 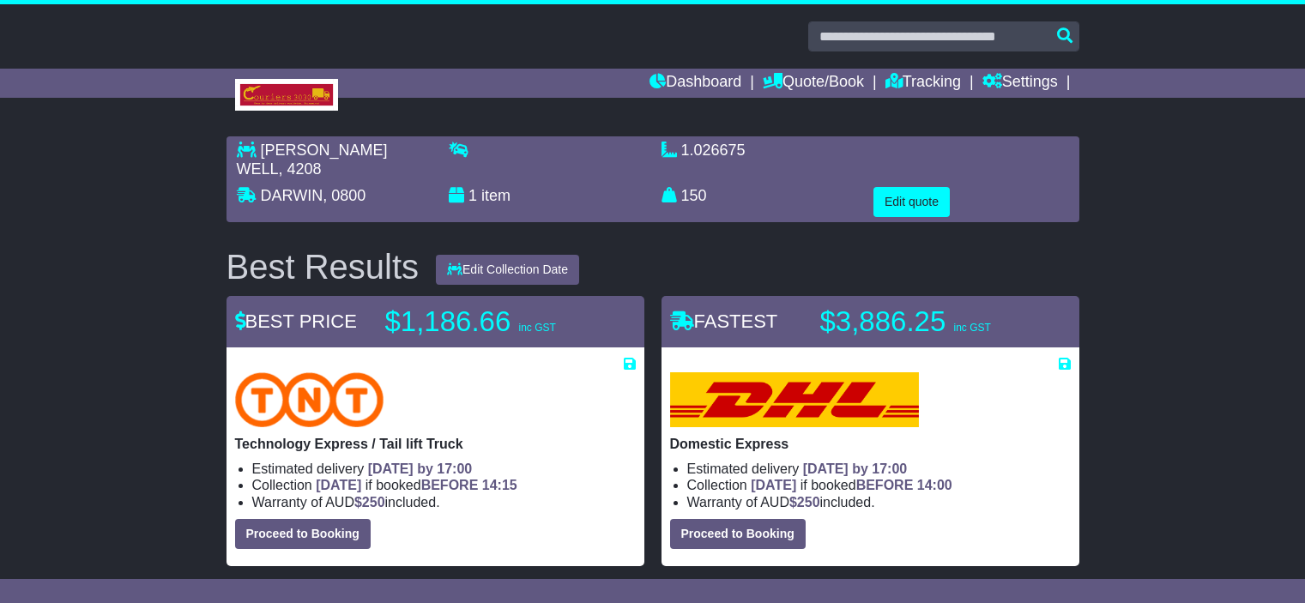 I want to click on span: BEST PRICE, so click(x=296, y=321).